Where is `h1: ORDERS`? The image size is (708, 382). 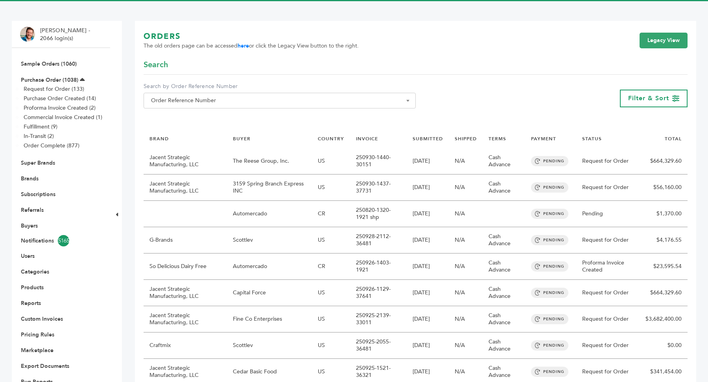 h1: ORDERS is located at coordinates (251, 37).